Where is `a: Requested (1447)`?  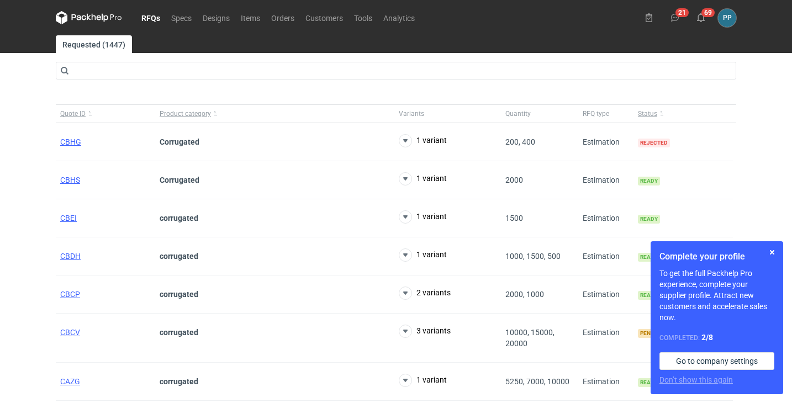 a: Requested (1447) is located at coordinates (94, 44).